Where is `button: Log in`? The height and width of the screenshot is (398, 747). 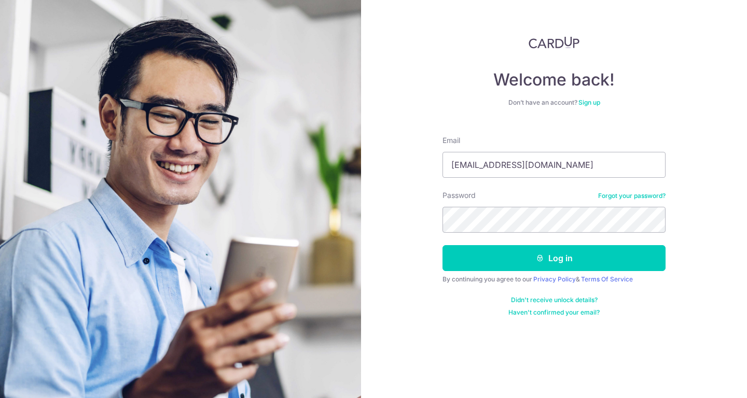 button: Log in is located at coordinates (554, 258).